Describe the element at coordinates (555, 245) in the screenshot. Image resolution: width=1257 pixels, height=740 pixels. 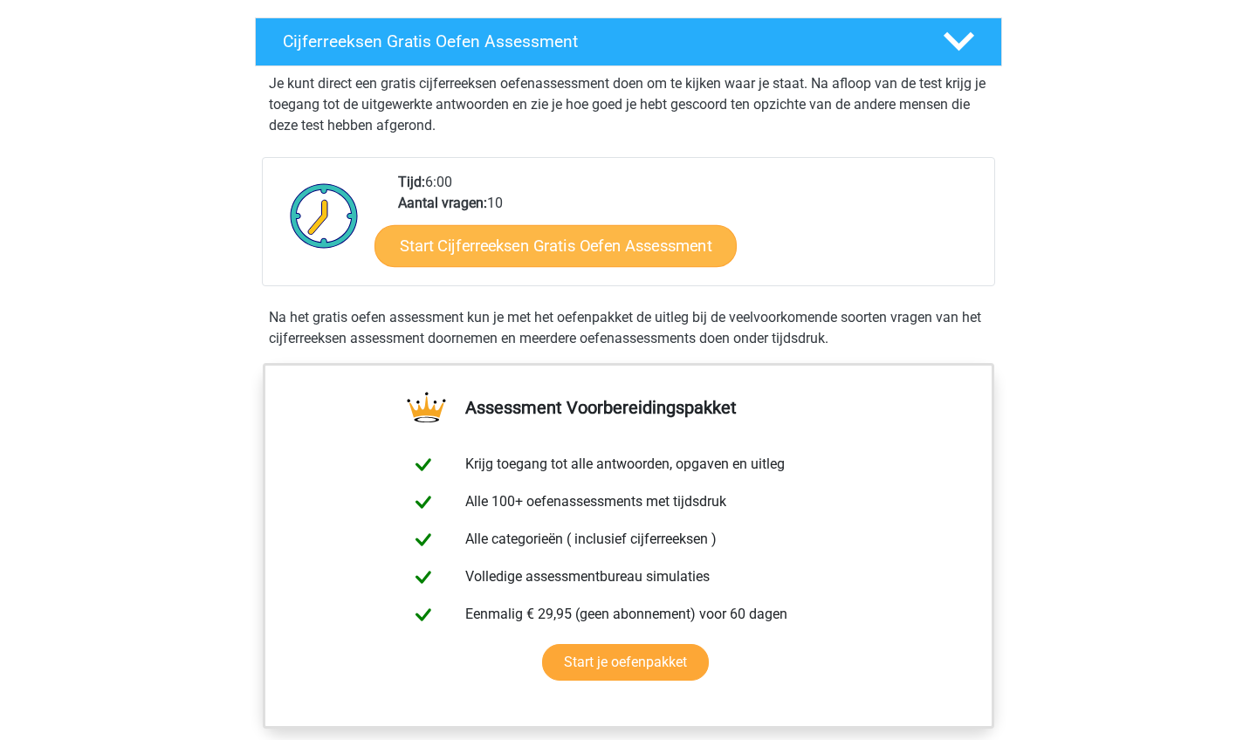
I see `a: Start Cijferreeksen Gratis Oefen Assessment` at that location.